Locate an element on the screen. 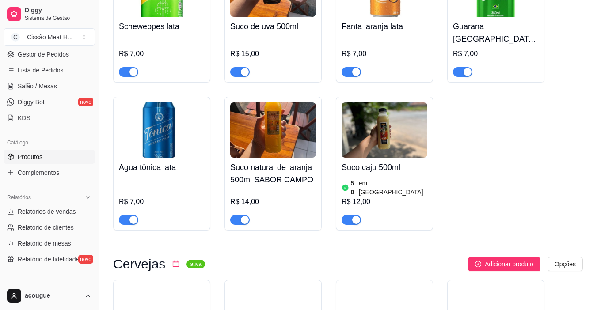 The height and width of the screenshot is (310, 597). span: Diggy Bot is located at coordinates (31, 102).